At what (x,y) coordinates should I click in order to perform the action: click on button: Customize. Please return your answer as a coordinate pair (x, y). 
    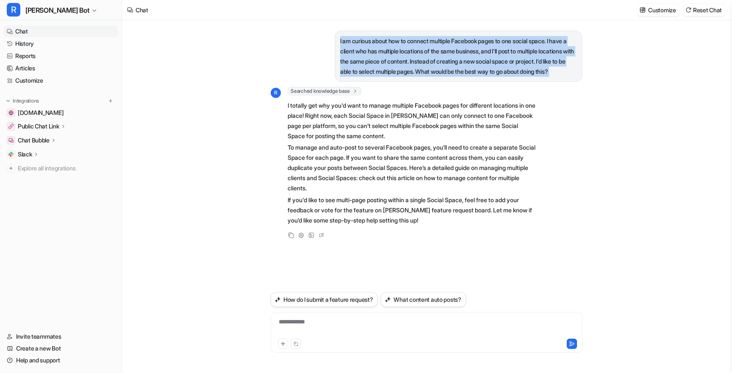
    Looking at the image, I should click on (658, 10).